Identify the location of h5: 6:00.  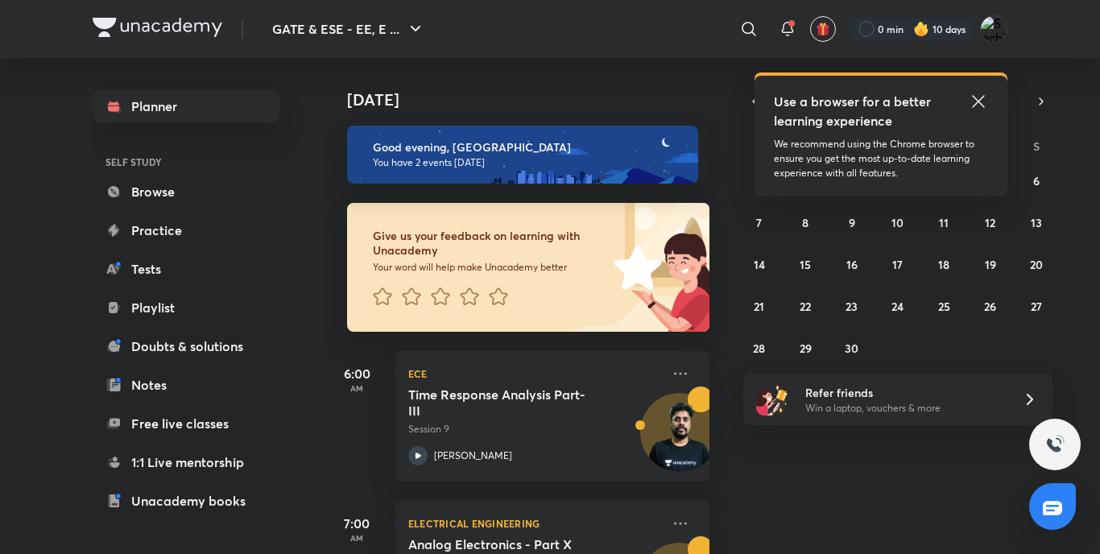
(357, 374).